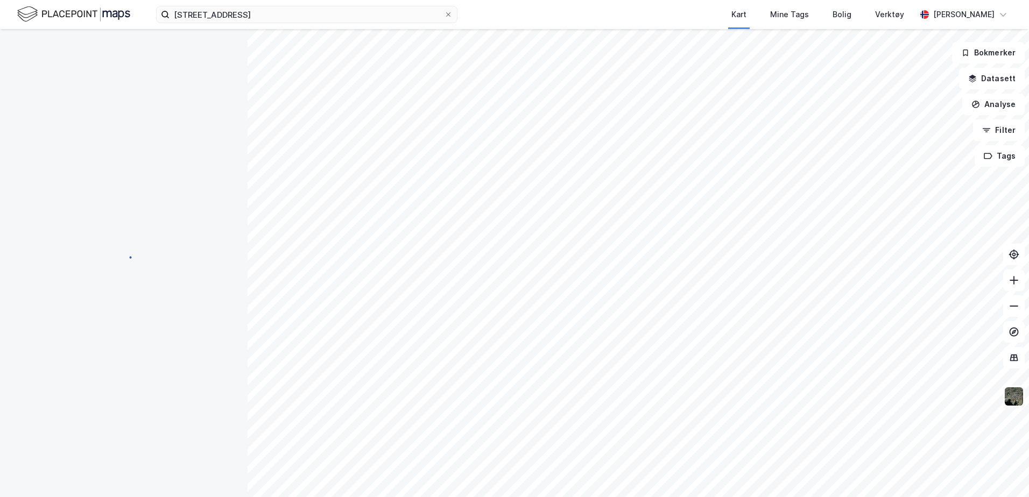  Describe the element at coordinates (999, 130) in the screenshot. I see `button: Filter` at that location.